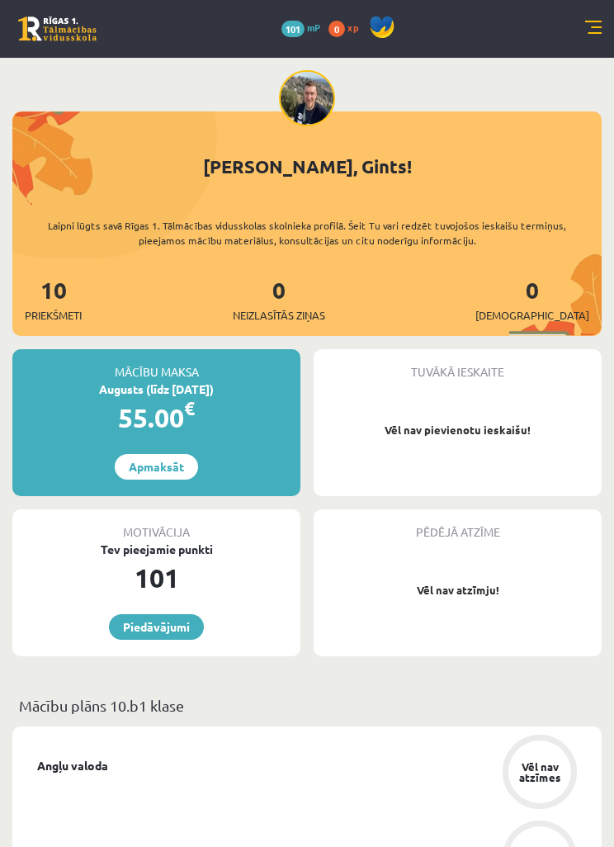  What do you see at coordinates (279, 315) in the screenshot?
I see `span: Neizlasītās ziņas` at bounding box center [279, 315].